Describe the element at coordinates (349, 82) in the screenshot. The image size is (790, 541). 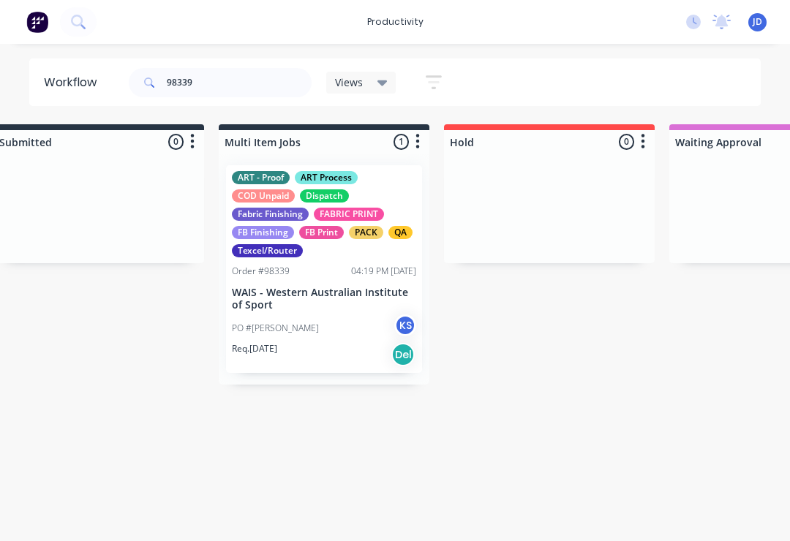
I see `span: Views` at that location.